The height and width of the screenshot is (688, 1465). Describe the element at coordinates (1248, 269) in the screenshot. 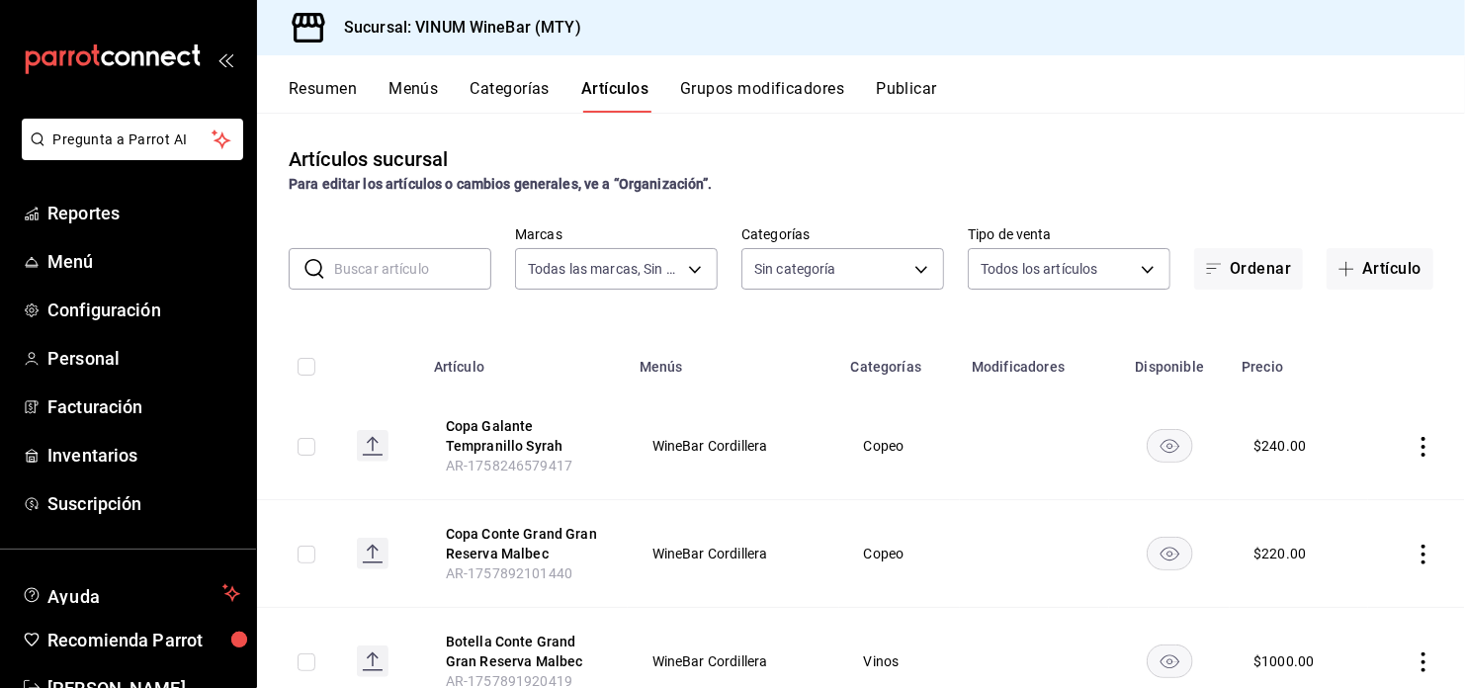

I see `button: Ordenar` at that location.